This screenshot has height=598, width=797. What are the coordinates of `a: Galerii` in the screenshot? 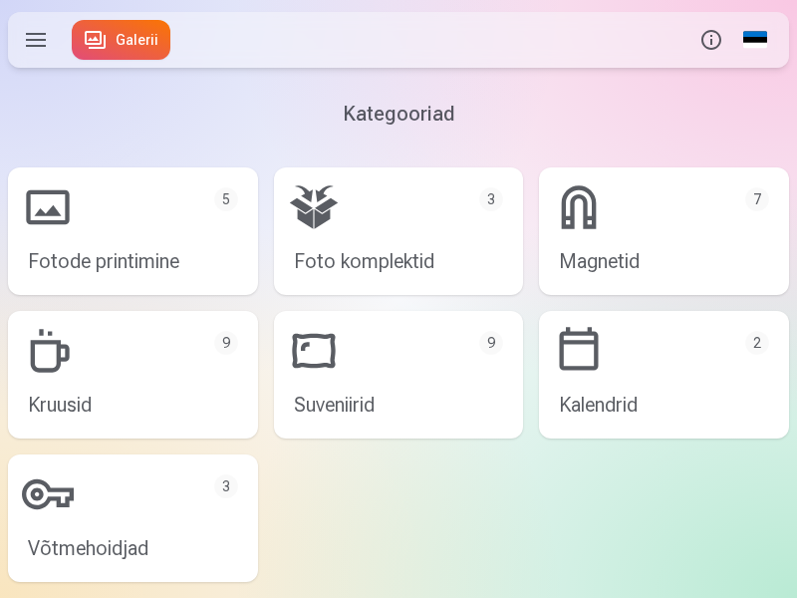 It's located at (121, 40).